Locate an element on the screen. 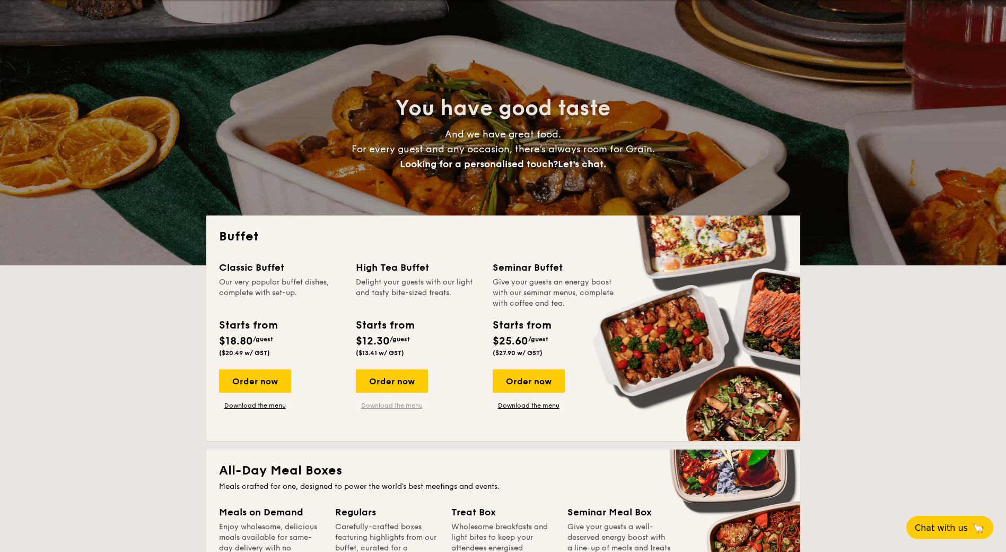  div: Our very popular buffet dishes, complete with set-up. is located at coordinates (281, 293).